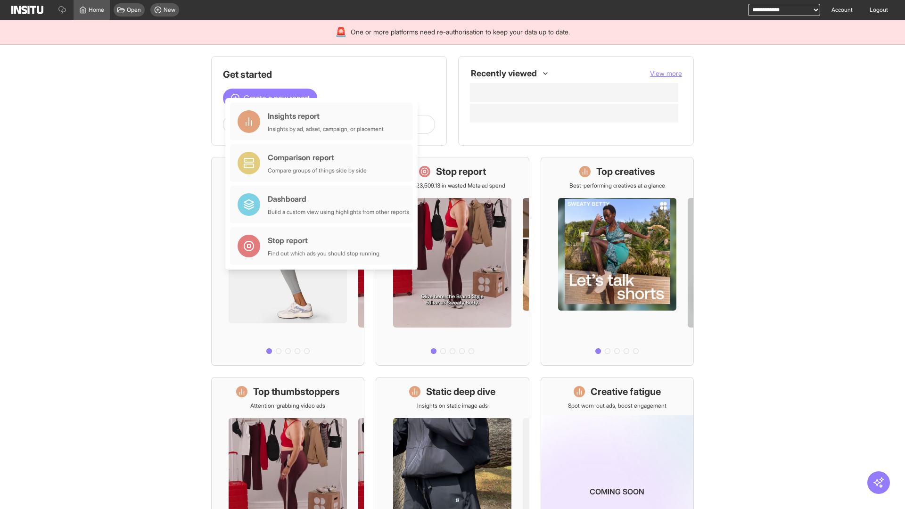 Image resolution: width=905 pixels, height=509 pixels. Describe the element at coordinates (452, 406) in the screenshot. I see `p: Insights on static image ads` at that location.